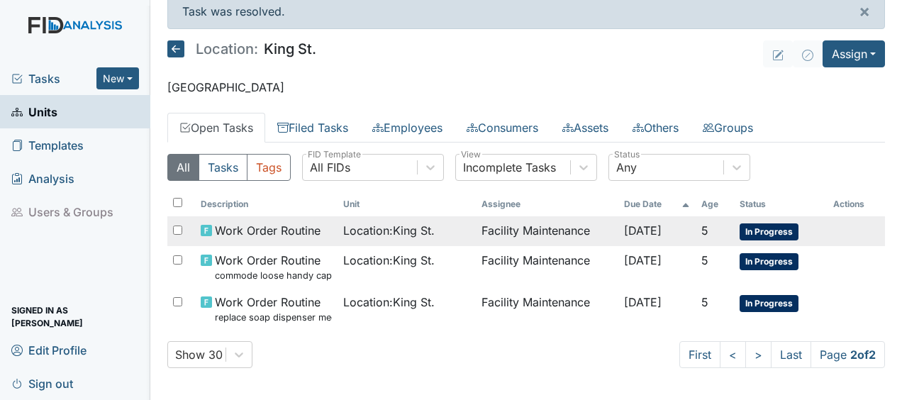  I want to click on small: replace soap dispenser med room, so click(273, 317).